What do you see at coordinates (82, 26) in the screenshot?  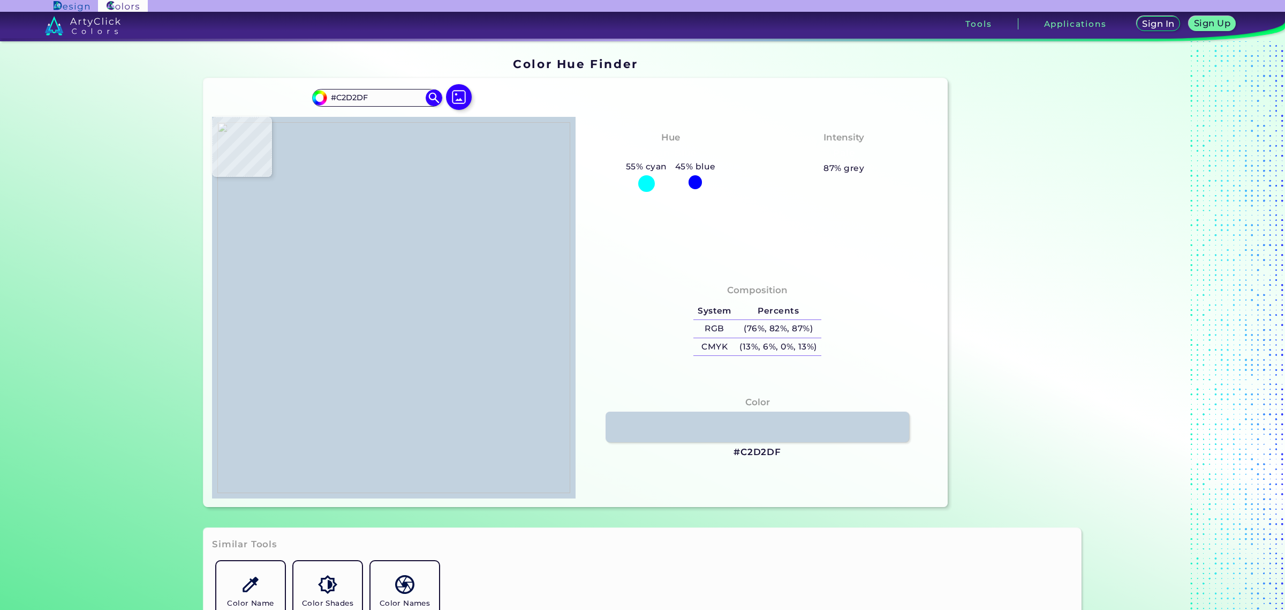 I see `img: logo_artyclick_colors_white.svg` at bounding box center [82, 26].